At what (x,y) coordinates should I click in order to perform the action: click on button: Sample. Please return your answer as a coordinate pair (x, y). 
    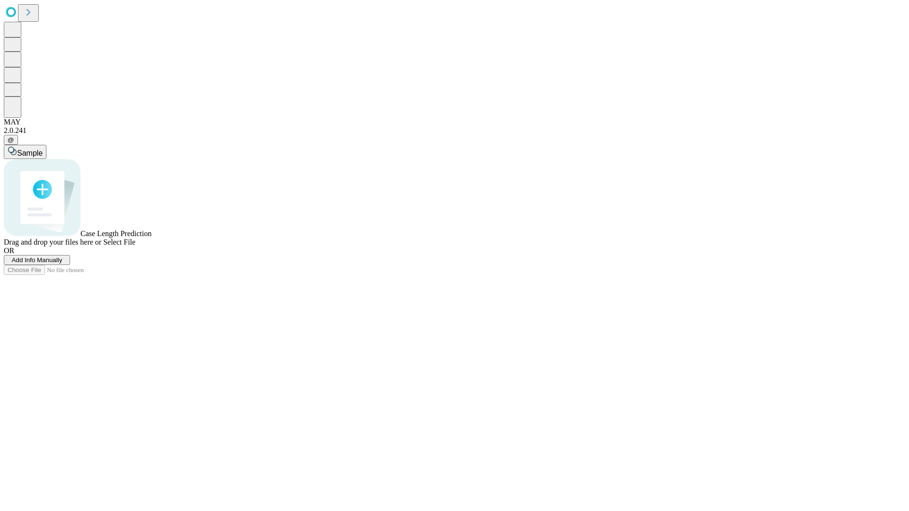
    Looking at the image, I should click on (25, 152).